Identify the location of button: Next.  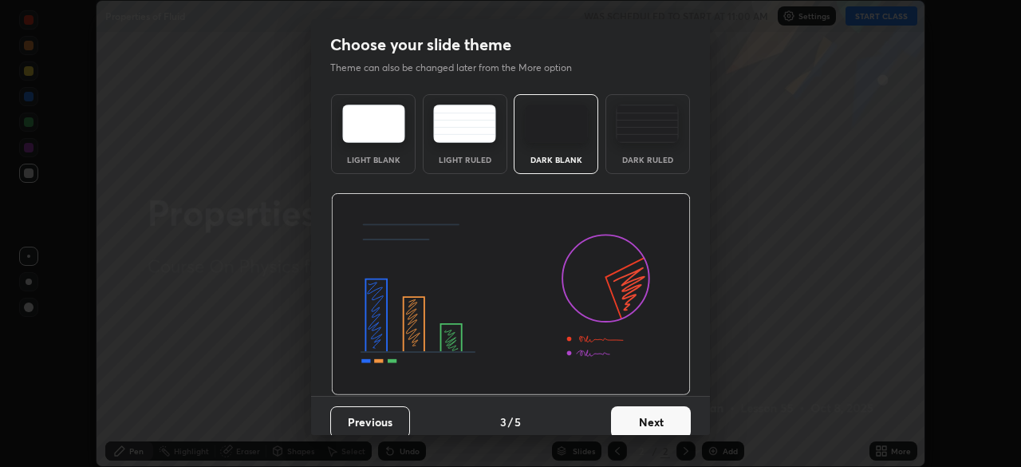
(651, 422).